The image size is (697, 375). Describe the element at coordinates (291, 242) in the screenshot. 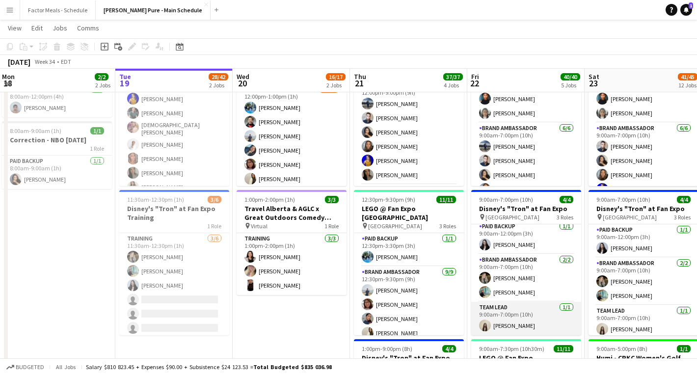

I see `app-job-card: 1:00pm-2:00pm (1h)3/3Travel Alberta & AGLC x Great Outdoors Comedy Festival Training Virtual1 Rol...` at that location.